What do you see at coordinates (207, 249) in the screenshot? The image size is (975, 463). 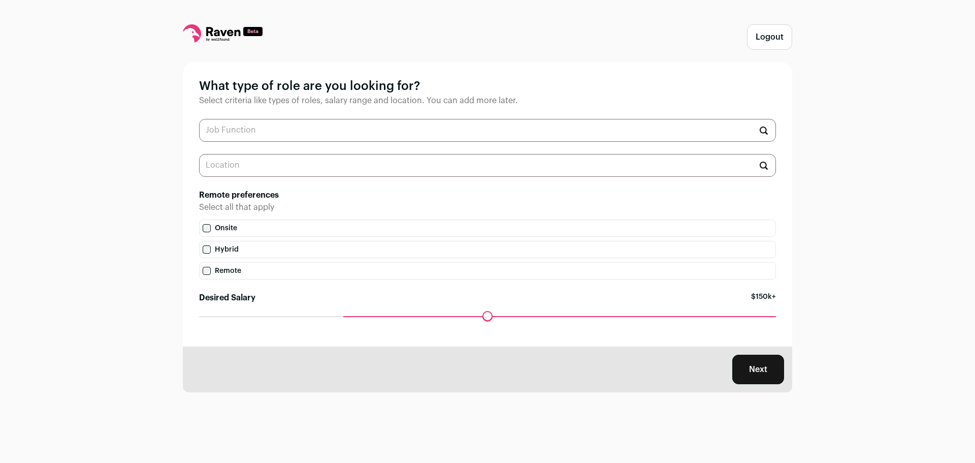 I see `input: Hybrid` at bounding box center [207, 249].